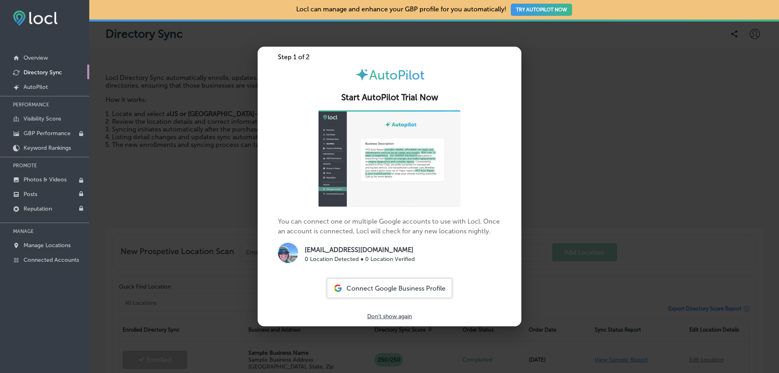 The width and height of the screenshot is (779, 373). I want to click on img: ap-gif, so click(390, 158).